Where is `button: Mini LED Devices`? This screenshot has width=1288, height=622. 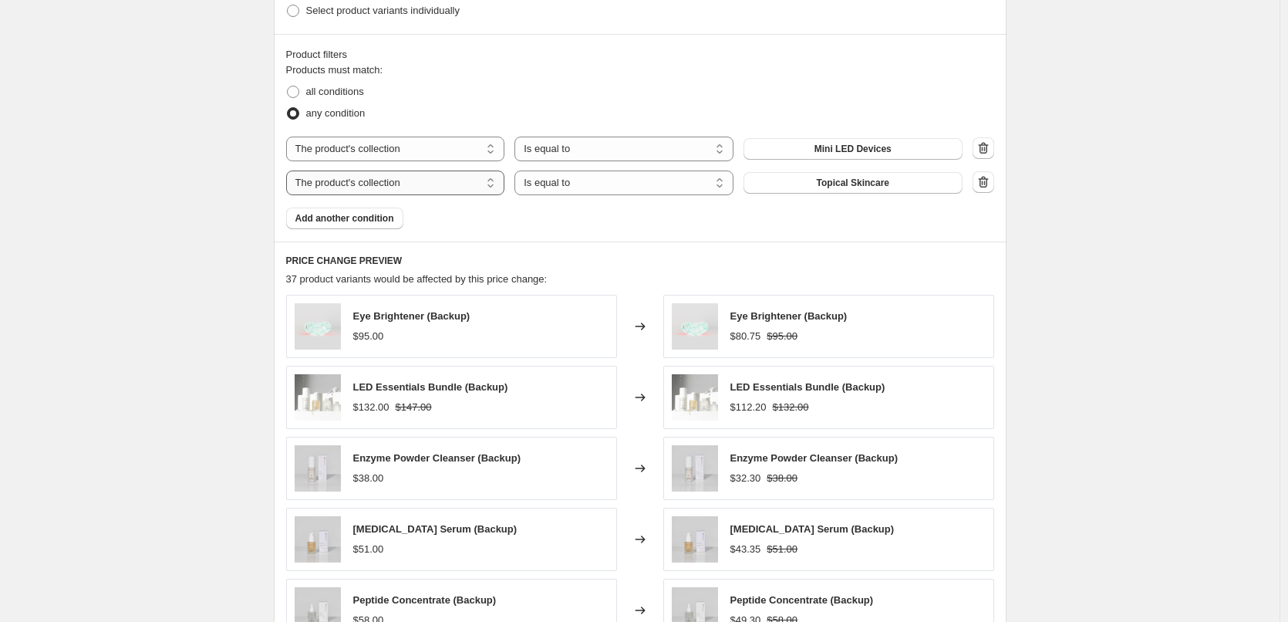 button: Mini LED Devices is located at coordinates (853, 149).